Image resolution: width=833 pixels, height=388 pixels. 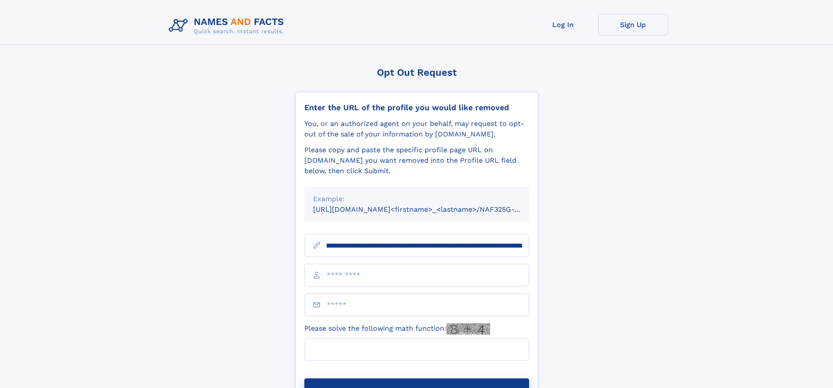 I want to click on a: Log In, so click(x=563, y=24).